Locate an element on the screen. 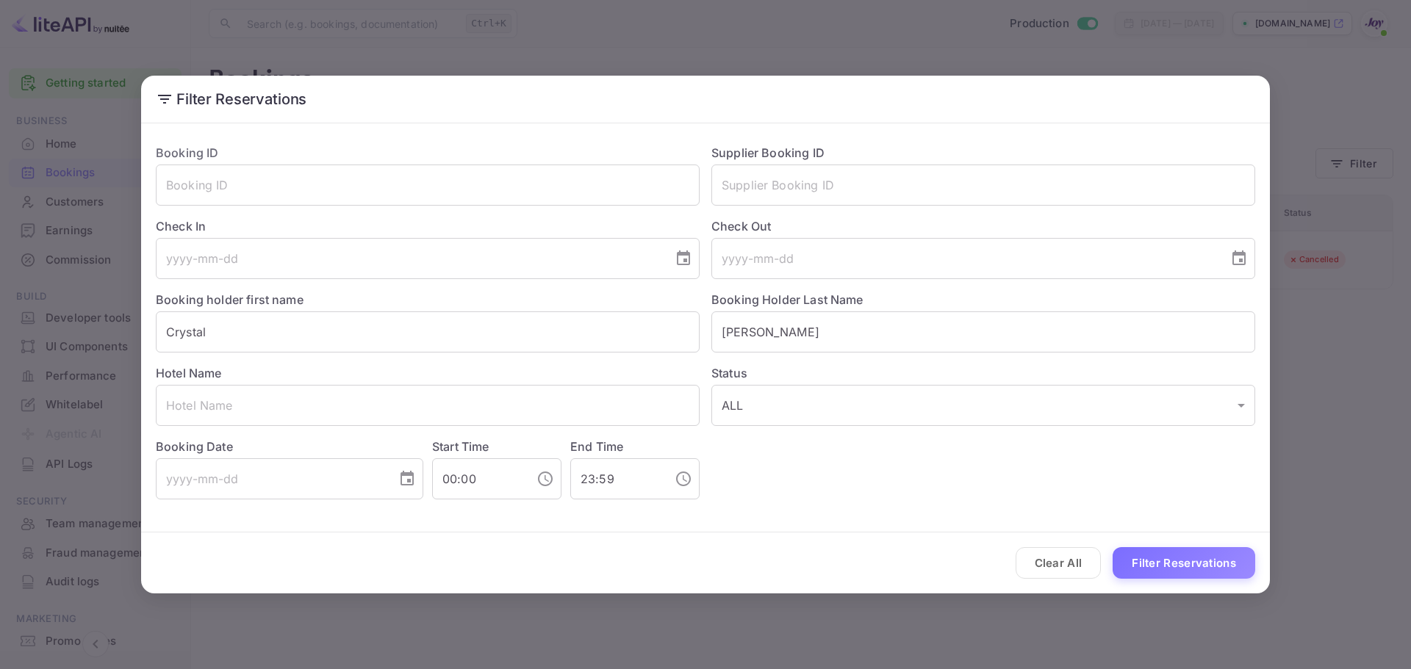  label: Booking Date is located at coordinates (289, 447).